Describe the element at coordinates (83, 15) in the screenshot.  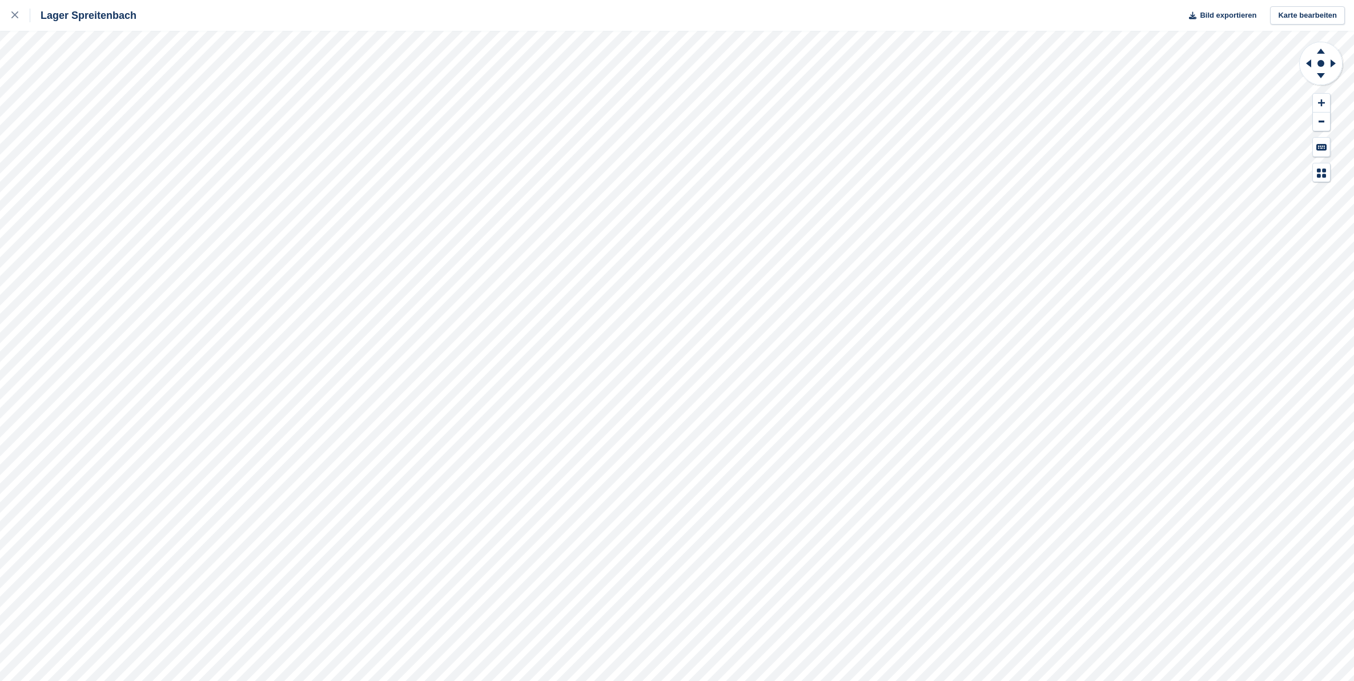
I see `div: Lager Spreitenbach` at that location.